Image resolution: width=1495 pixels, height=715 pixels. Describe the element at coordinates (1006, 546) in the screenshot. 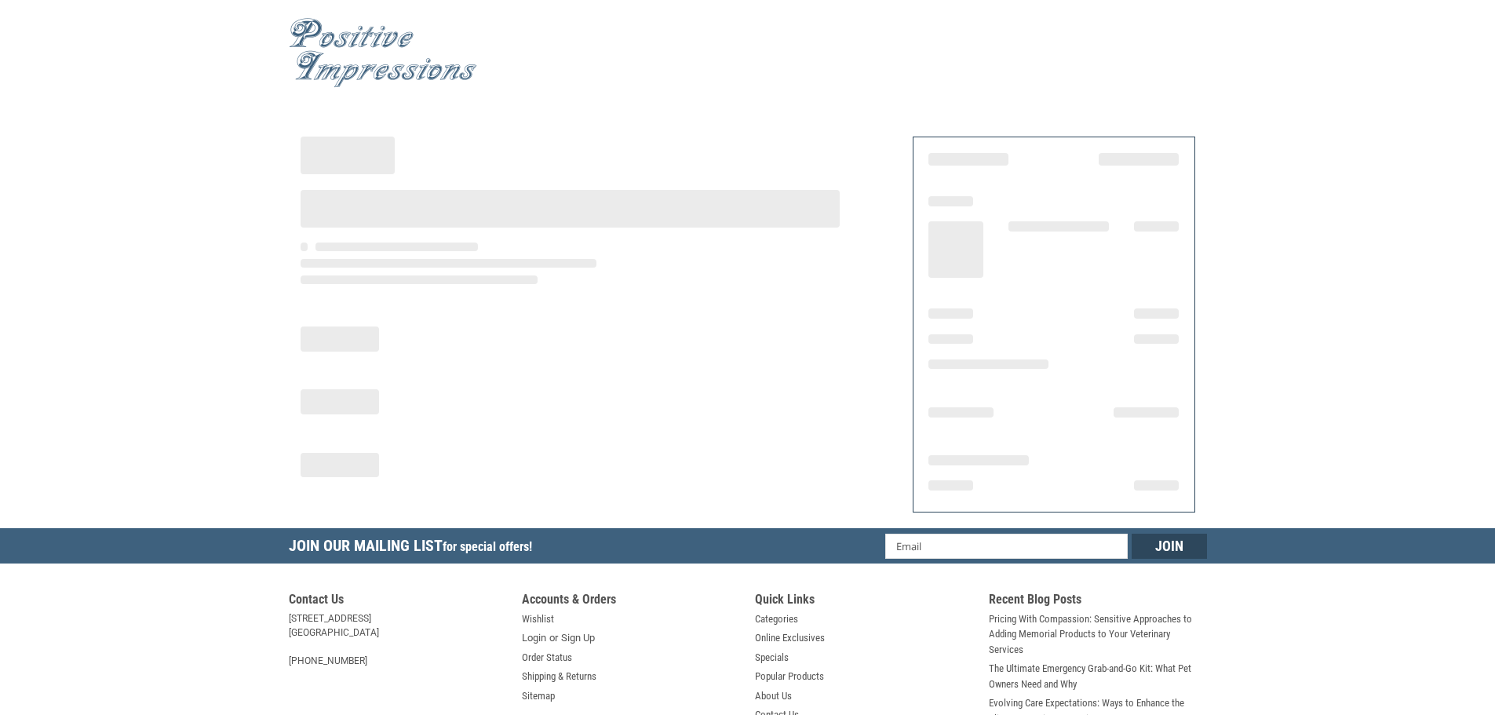

I see `input: Email` at that location.